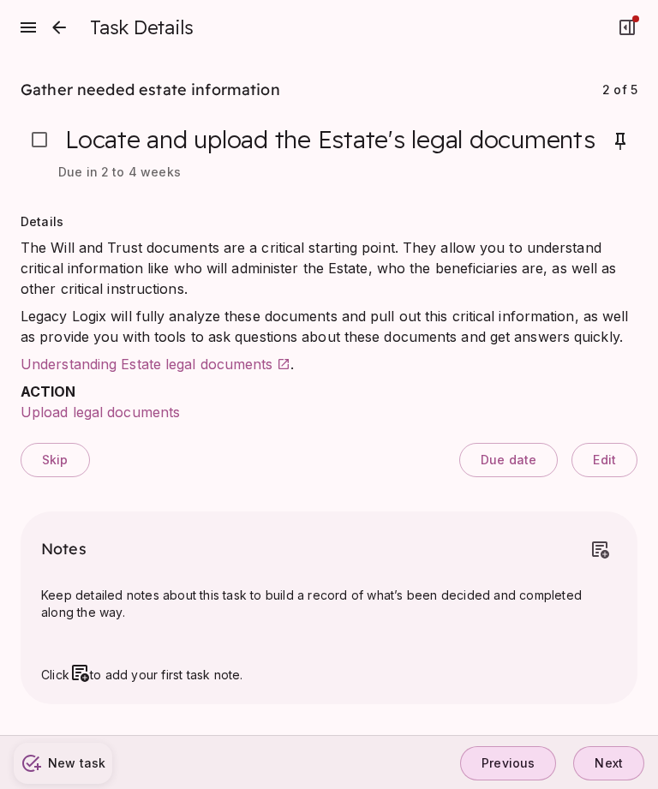 This screenshot has width=658, height=789. Describe the element at coordinates (329, 326) in the screenshot. I see `p: Legacy Logix will fully analyze these documents and pull out this critical information, as well a...` at that location.